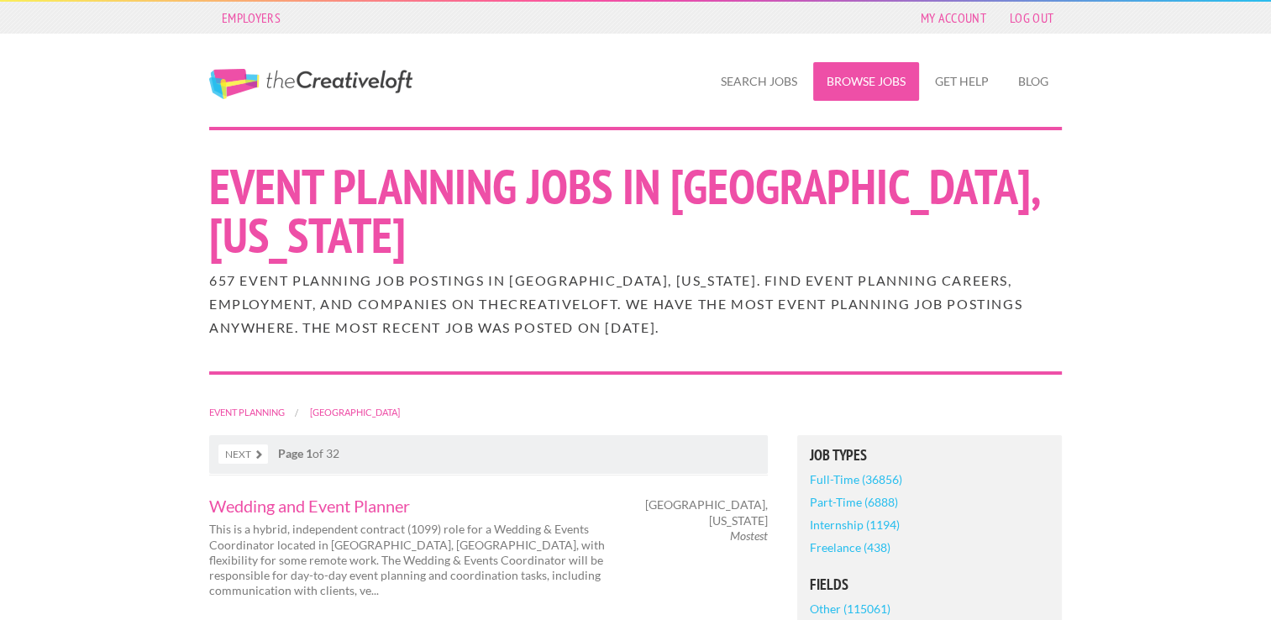  I want to click on a: Freelance (438), so click(850, 547).